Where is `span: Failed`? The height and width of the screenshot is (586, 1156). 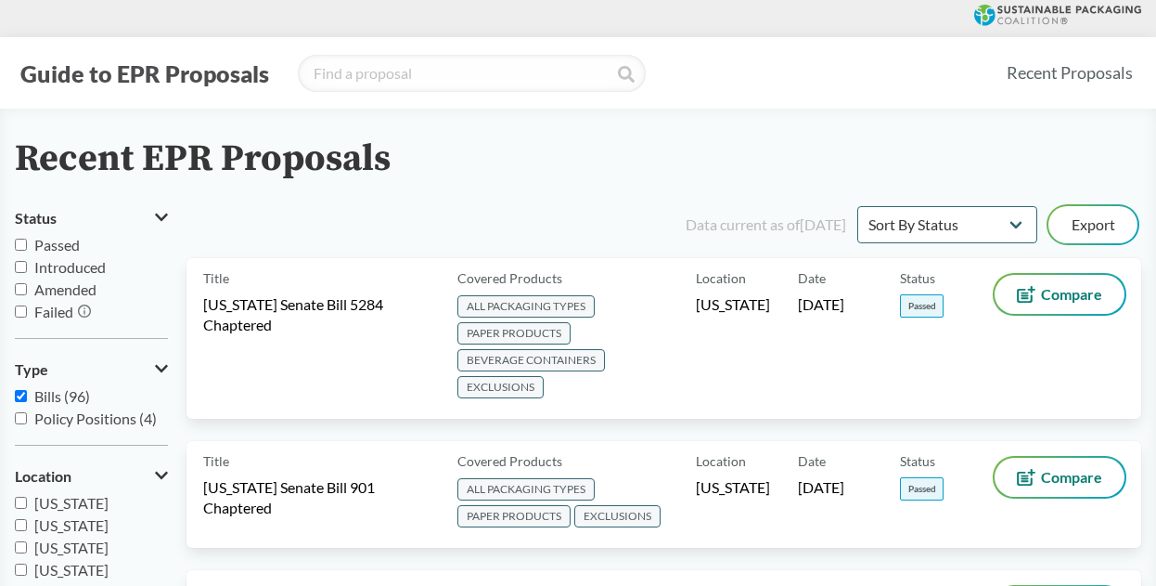
span: Failed is located at coordinates (54, 311).